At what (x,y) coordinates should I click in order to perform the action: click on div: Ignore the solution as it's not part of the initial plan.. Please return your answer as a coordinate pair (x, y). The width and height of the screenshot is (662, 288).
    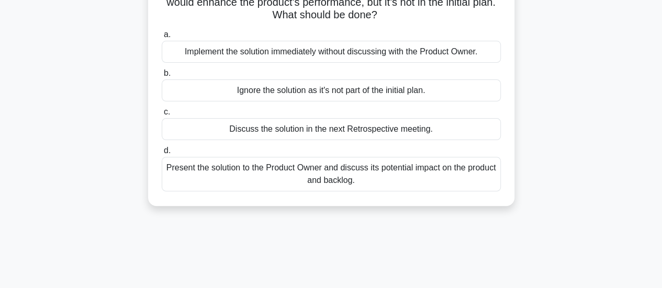
    Looking at the image, I should click on (331, 91).